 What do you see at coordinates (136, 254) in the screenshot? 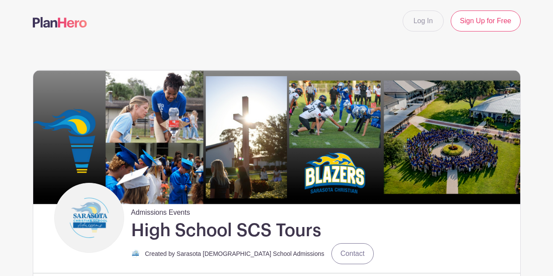
I see `img: Admisions%20Logo.png` at bounding box center [136, 254].